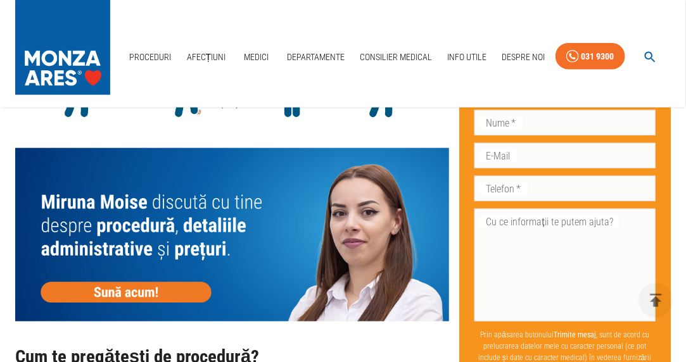 This screenshot has width=686, height=362. What do you see at coordinates (467, 57) in the screenshot?
I see `a: Info Utile` at bounding box center [467, 57].